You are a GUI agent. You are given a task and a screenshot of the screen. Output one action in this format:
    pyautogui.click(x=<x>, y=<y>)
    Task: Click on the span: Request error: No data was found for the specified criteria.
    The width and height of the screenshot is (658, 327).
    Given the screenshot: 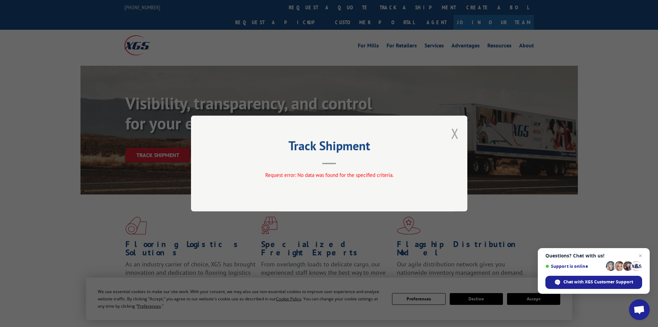 What is the action you would take?
    pyautogui.click(x=329, y=174)
    